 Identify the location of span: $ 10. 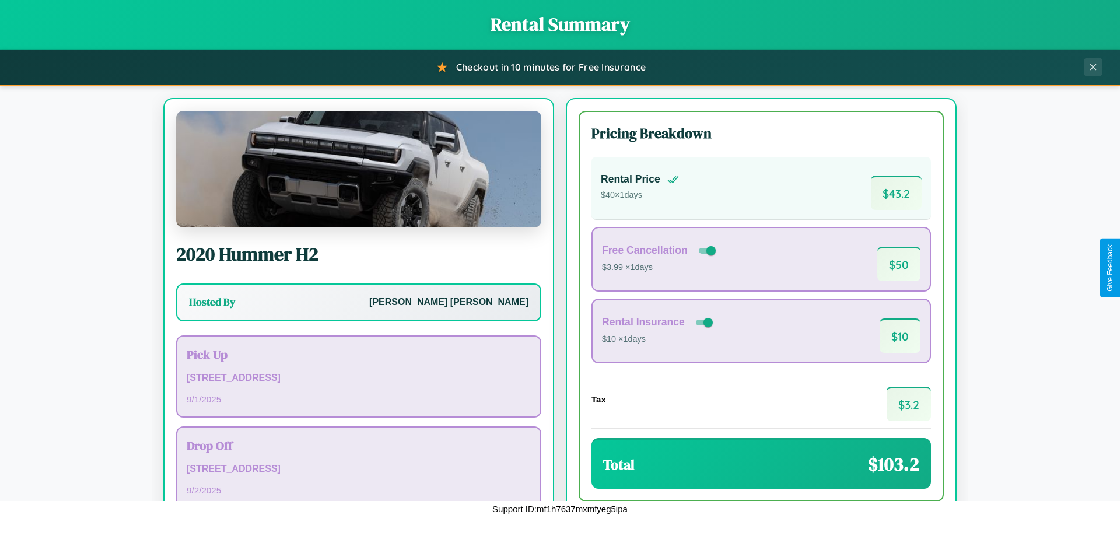
(900, 335).